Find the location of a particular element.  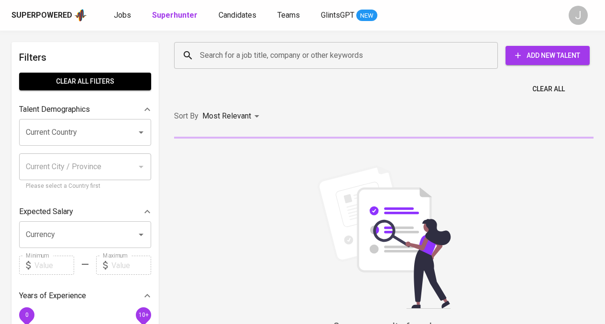

span: Clear All is located at coordinates (548, 89).